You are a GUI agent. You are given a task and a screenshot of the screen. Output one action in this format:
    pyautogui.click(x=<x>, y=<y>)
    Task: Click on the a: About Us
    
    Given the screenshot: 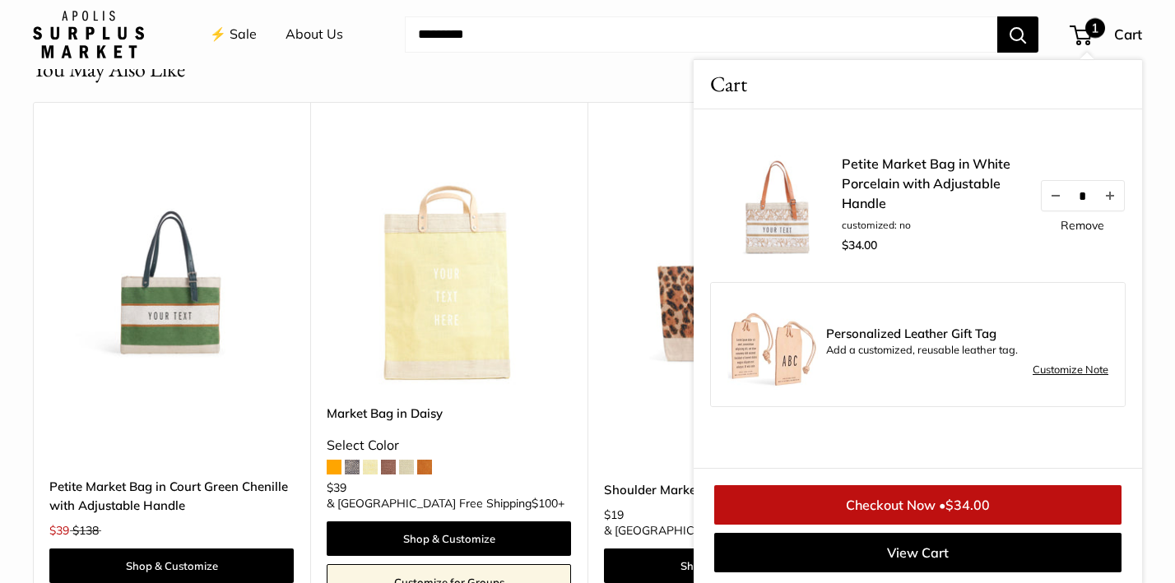 What is the action you would take?
    pyautogui.click(x=314, y=35)
    